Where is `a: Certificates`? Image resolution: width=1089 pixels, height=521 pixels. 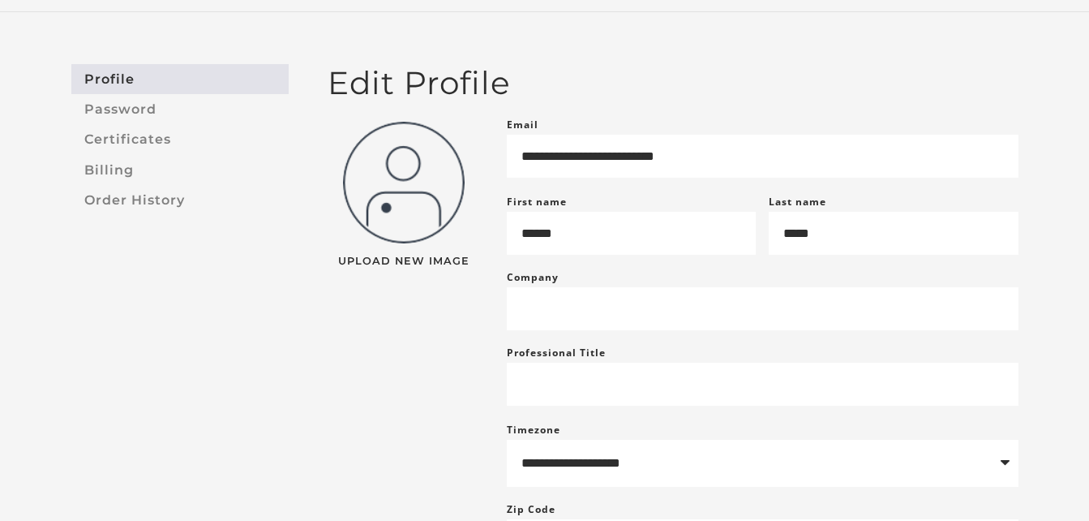
a: Certificates is located at coordinates (180, 139).